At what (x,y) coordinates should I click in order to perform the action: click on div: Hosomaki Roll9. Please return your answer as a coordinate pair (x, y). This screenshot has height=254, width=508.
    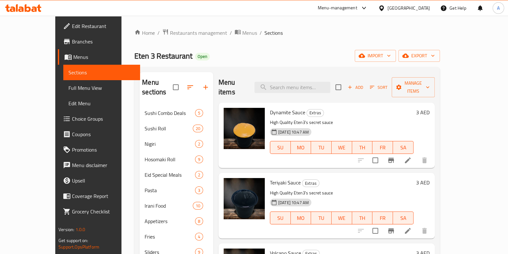
    Looking at the image, I should click on (176, 159).